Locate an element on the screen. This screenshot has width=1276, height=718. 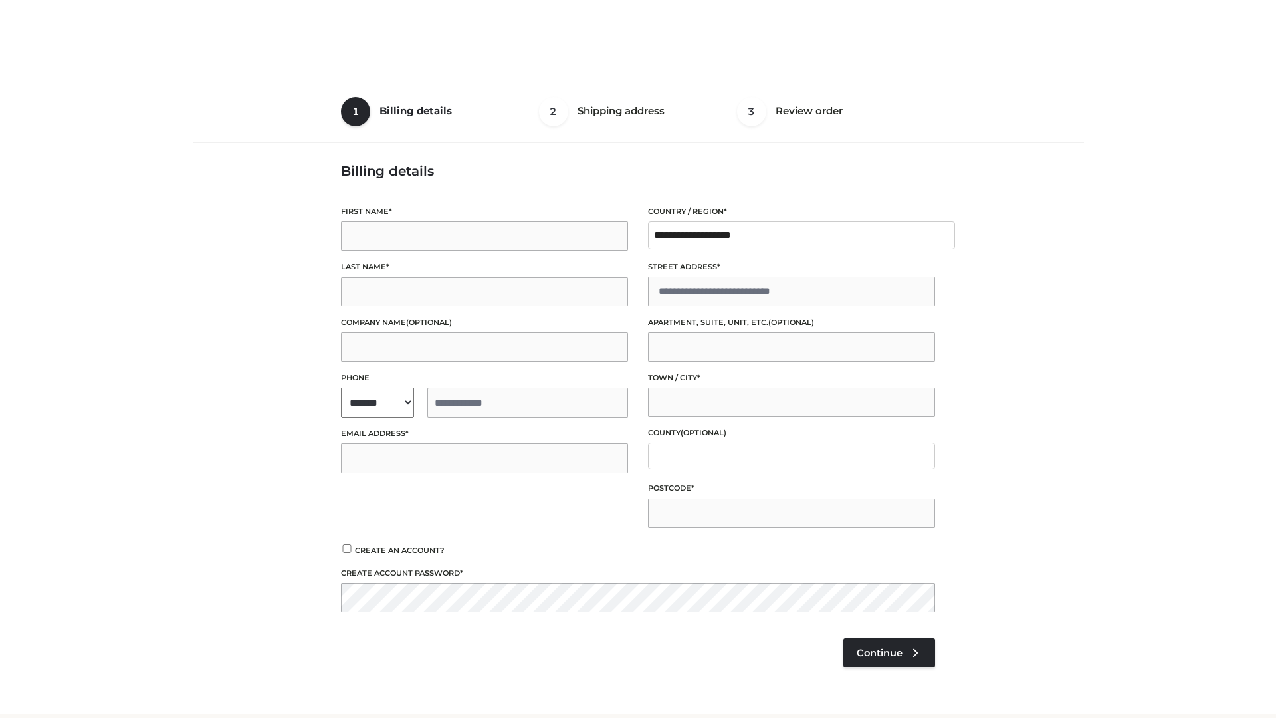
label: Street address is located at coordinates (792, 267).